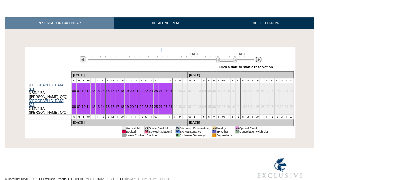  What do you see at coordinates (83, 59) in the screenshot?
I see `img: Previous` at bounding box center [83, 59].